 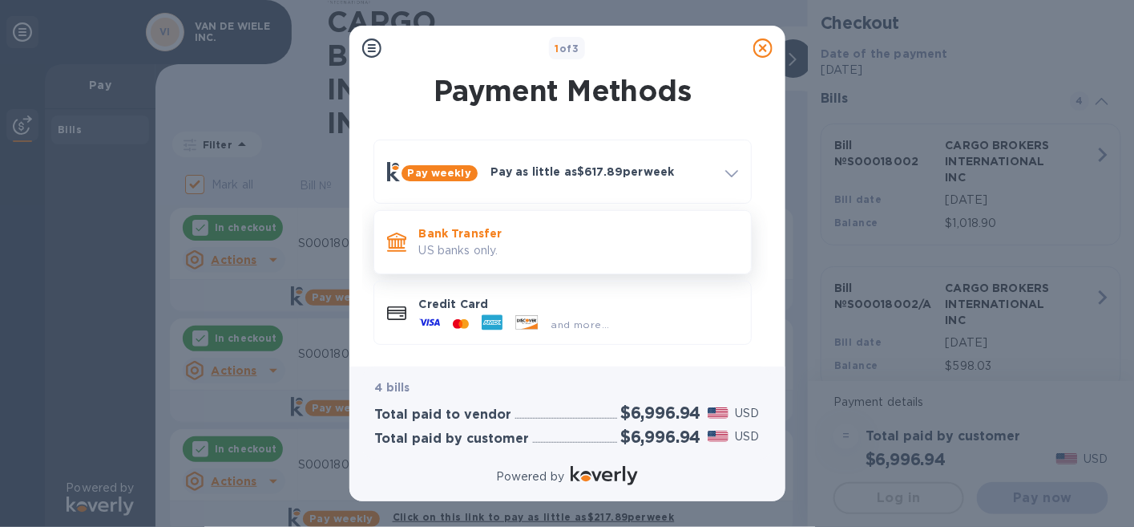 What do you see at coordinates (601, 172) in the screenshot?
I see `p: Pay as little as $617.89 per week` at bounding box center [601, 172].